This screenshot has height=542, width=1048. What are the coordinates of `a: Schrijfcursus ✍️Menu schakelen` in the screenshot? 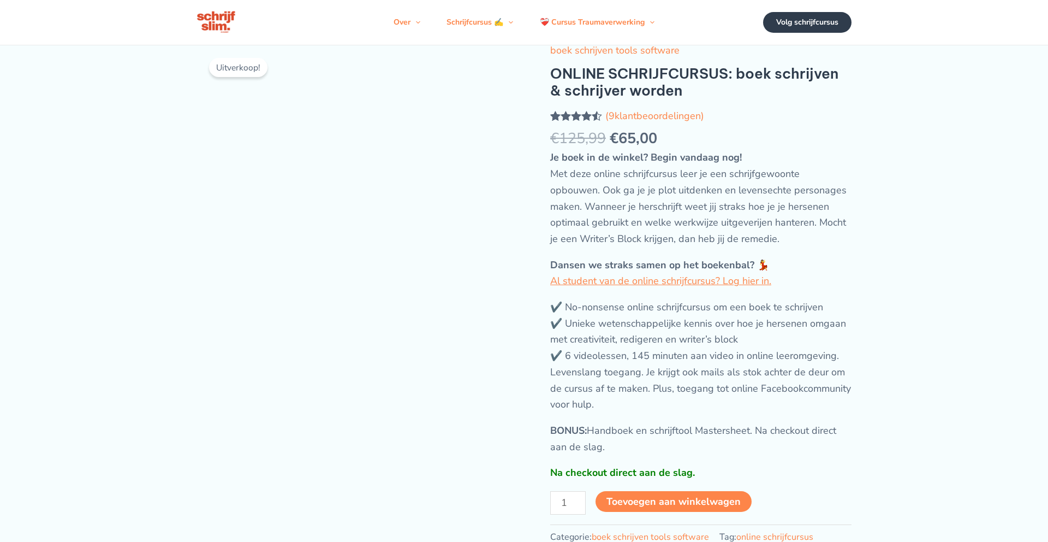 It's located at (480, 22).